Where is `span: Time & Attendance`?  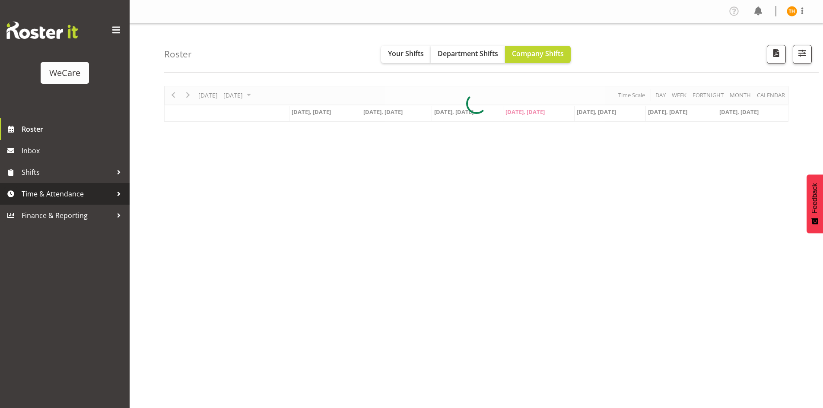
span: Time & Attendance is located at coordinates (67, 194).